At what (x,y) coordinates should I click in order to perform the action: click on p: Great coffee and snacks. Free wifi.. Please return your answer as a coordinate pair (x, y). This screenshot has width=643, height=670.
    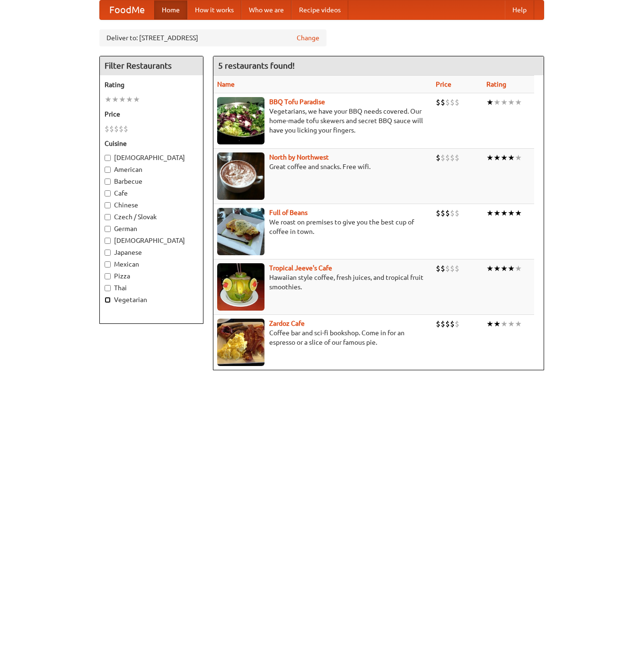
    Looking at the image, I should click on (323, 167).